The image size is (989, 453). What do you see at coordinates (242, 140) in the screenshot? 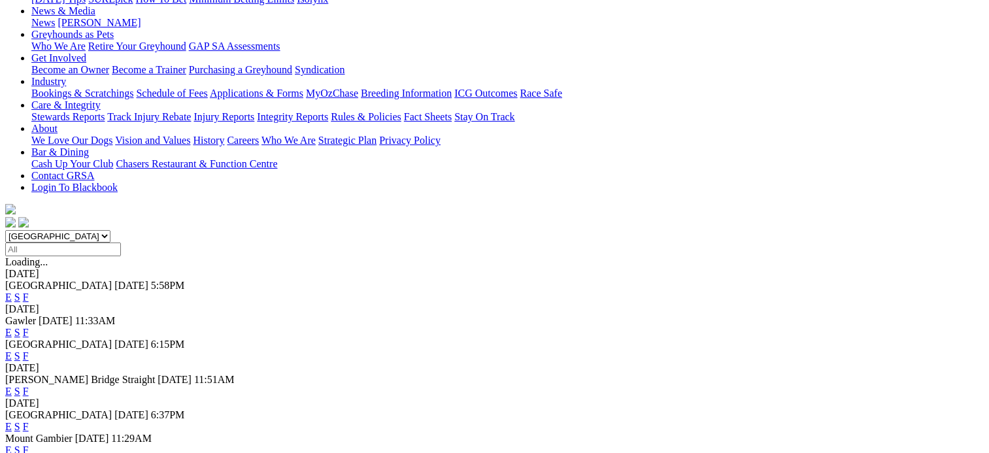
I see `a: Careers` at bounding box center [242, 140].